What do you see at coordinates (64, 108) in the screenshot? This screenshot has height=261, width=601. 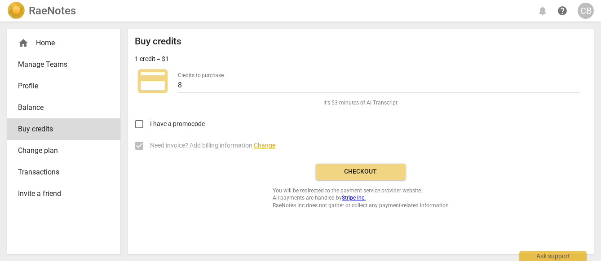 I see `a: Balance` at bounding box center [64, 108].